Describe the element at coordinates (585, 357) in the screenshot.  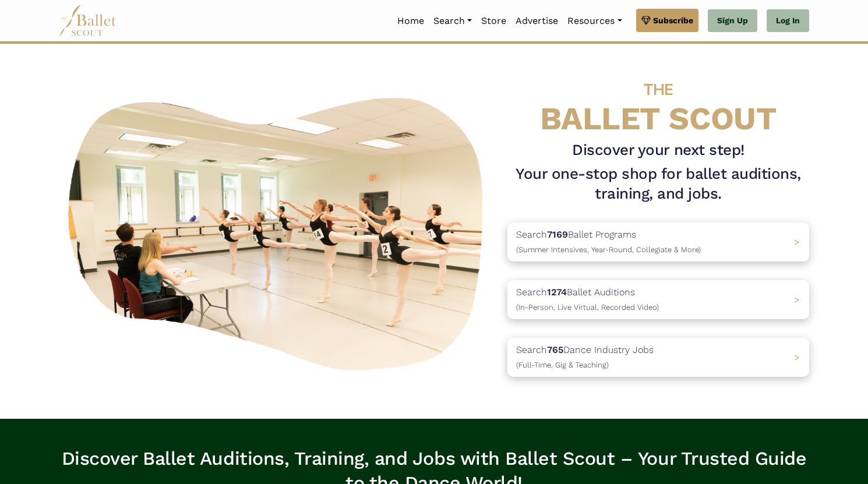
I see `p: Search Dance Industry Jobs` at that location.